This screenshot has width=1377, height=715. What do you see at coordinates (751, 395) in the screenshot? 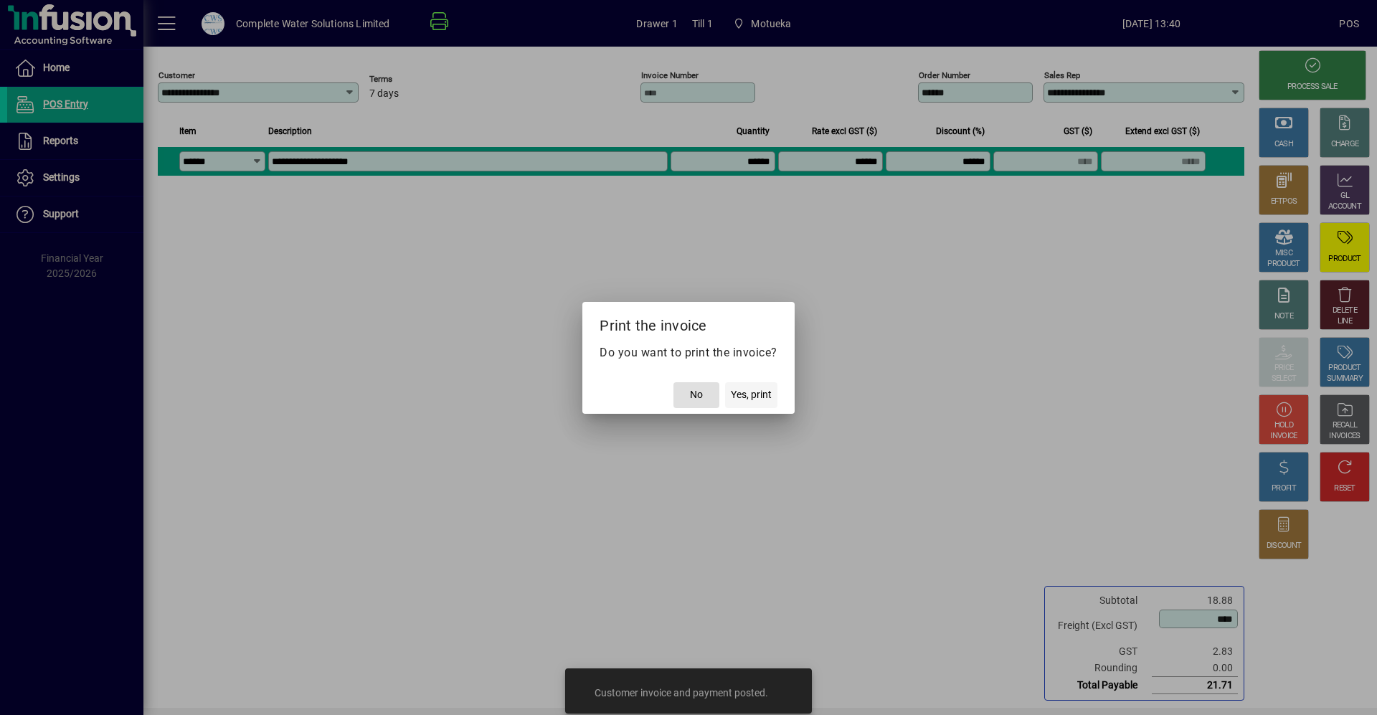
I see `button: Yes, print` at bounding box center [751, 395].